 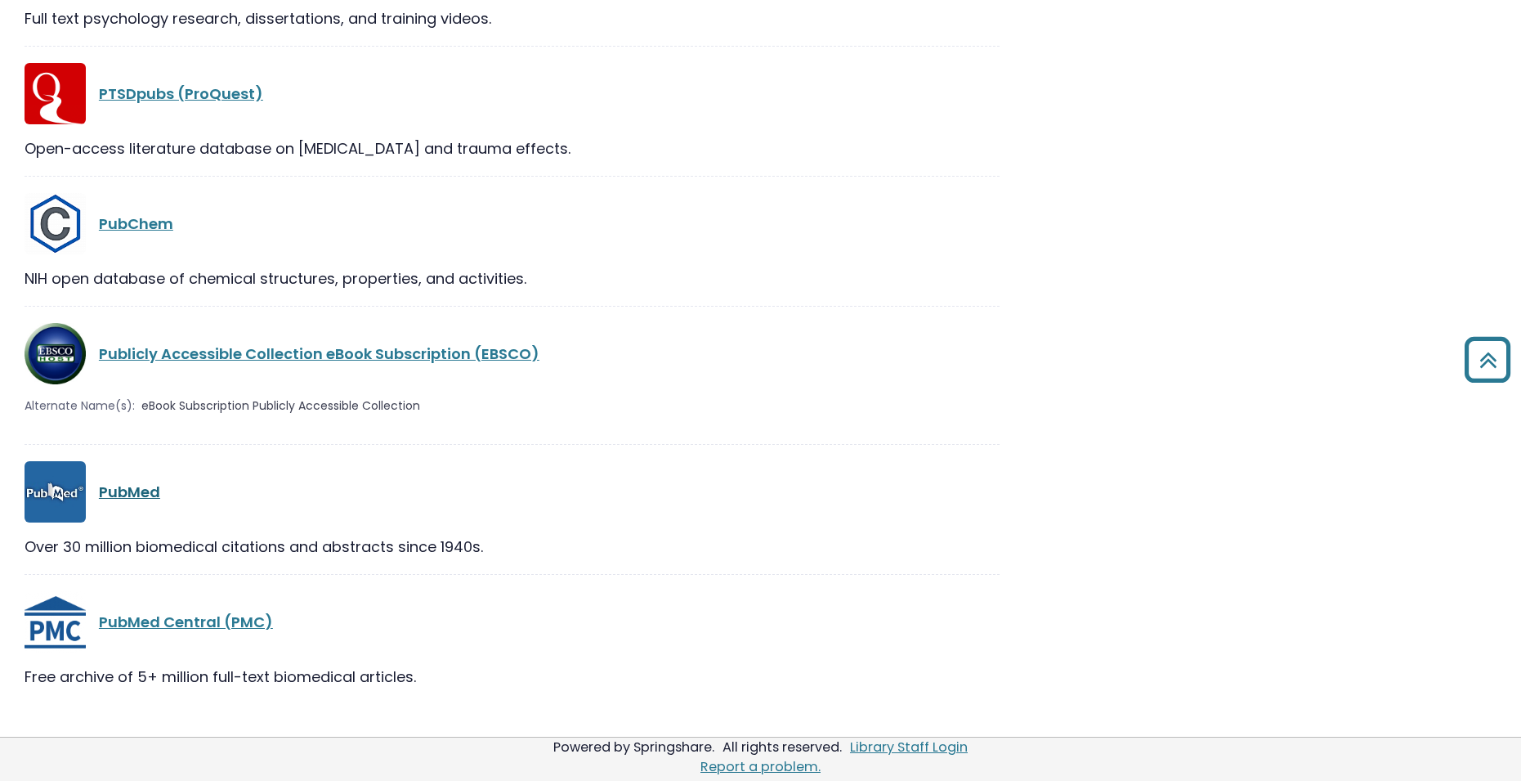 What do you see at coordinates (512, 18) in the screenshot?
I see `div: Full text psychology research, dissertations, and training videos.` at bounding box center [512, 18].